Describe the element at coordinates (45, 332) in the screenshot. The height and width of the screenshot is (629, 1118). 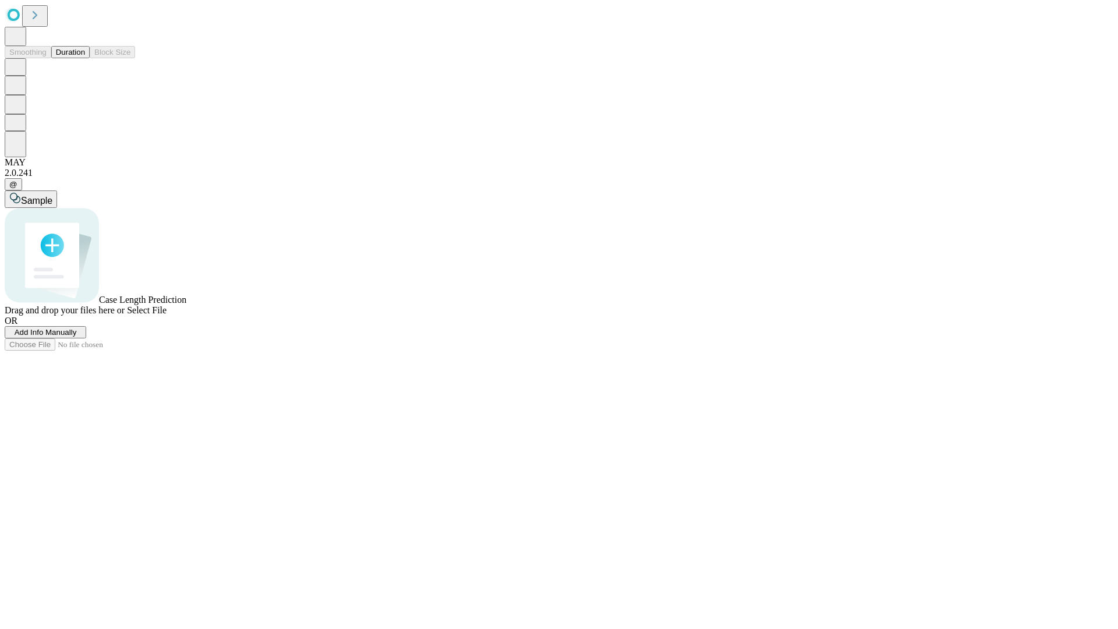
I see `span: Add Info Manually` at that location.